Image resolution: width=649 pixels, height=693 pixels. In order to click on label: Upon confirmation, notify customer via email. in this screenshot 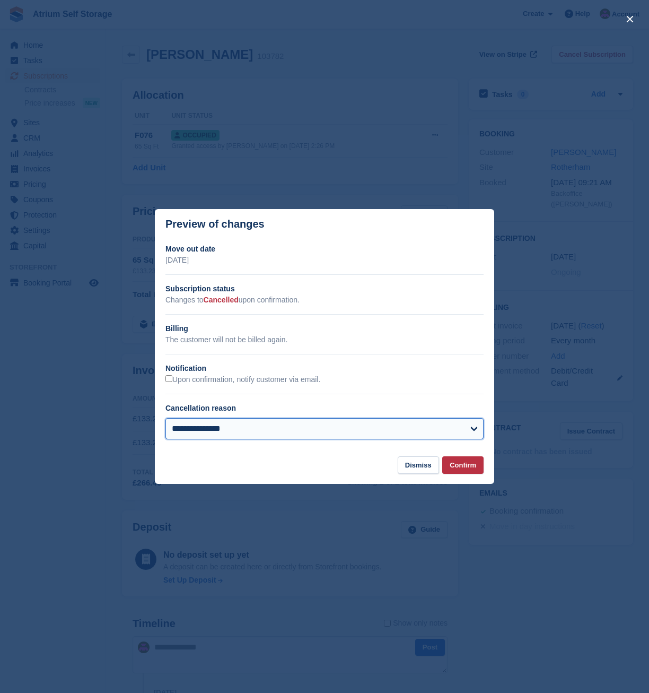, I will do `click(243, 380)`.